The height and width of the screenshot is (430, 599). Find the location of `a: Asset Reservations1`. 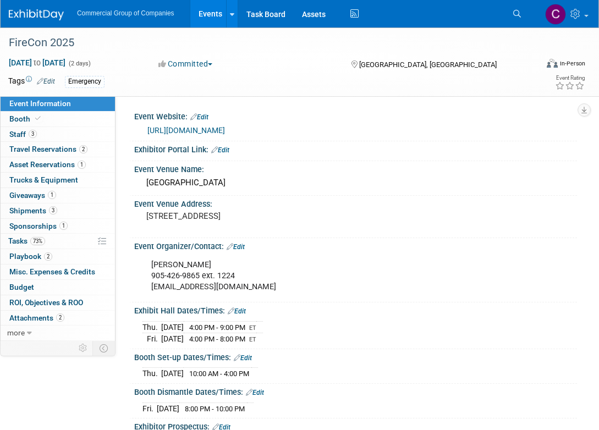

a: Asset Reservations1 is located at coordinates (58, 164).